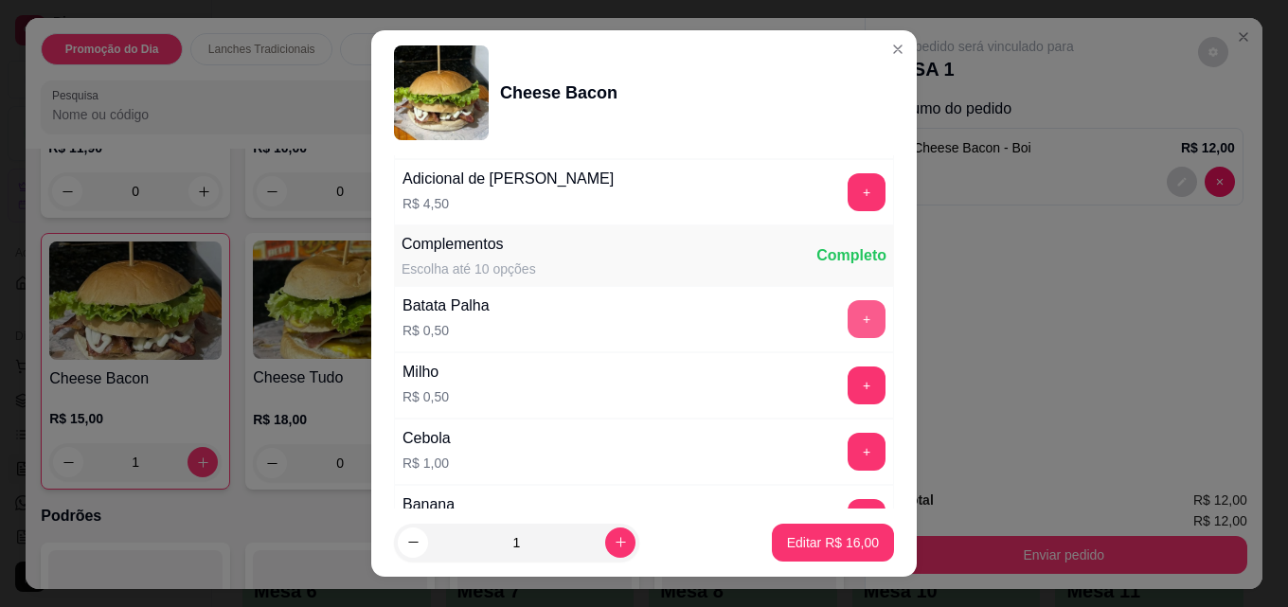  What do you see at coordinates (898, 49) in the screenshot?
I see `button: Close` at bounding box center [898, 49].